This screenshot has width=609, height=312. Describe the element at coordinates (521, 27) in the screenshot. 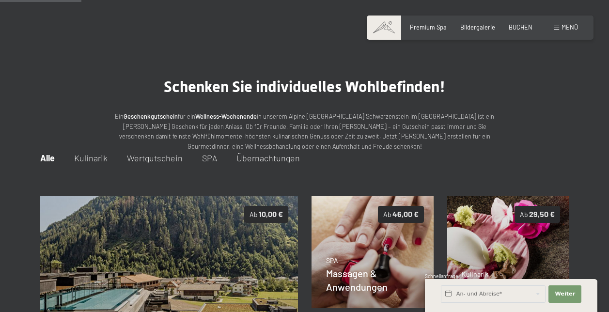

I see `a: BUCHEN` at that location.